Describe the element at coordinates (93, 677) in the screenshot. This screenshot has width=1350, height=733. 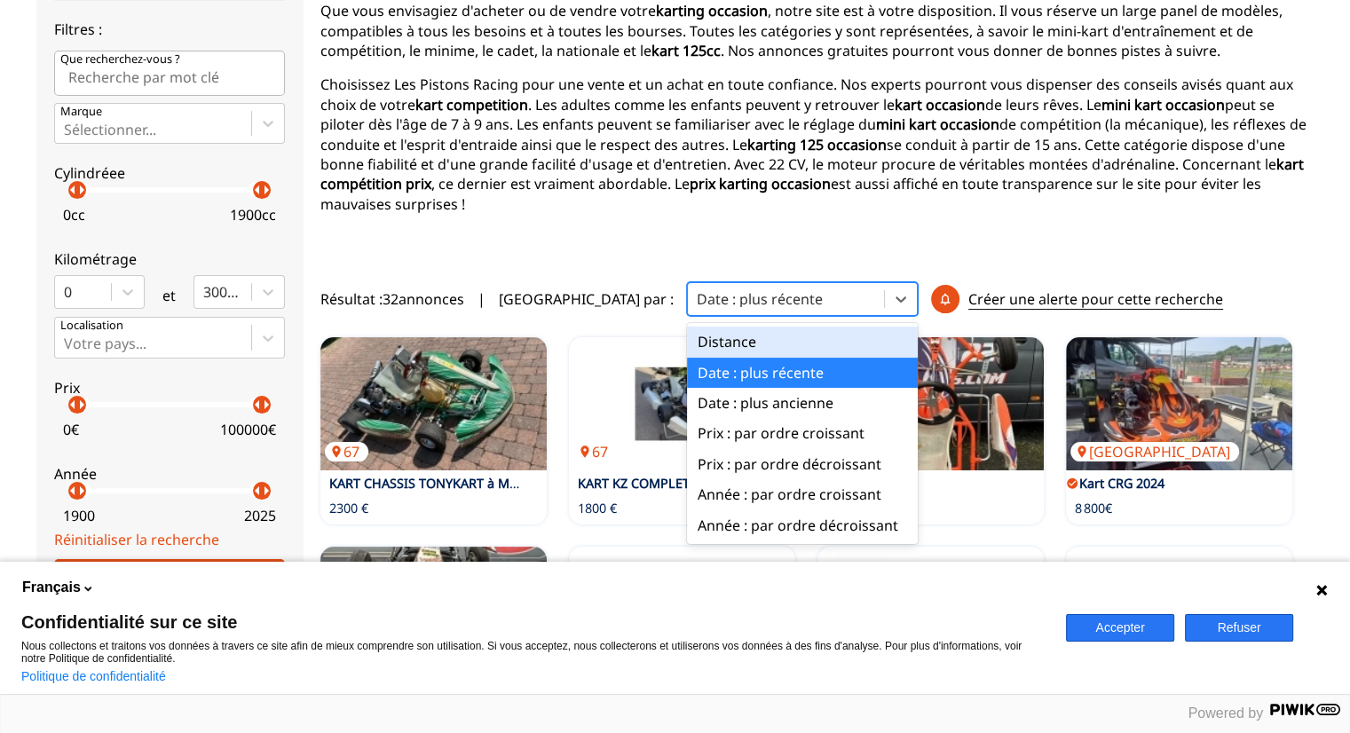
I see `a: Politique de confidentialité` at that location.